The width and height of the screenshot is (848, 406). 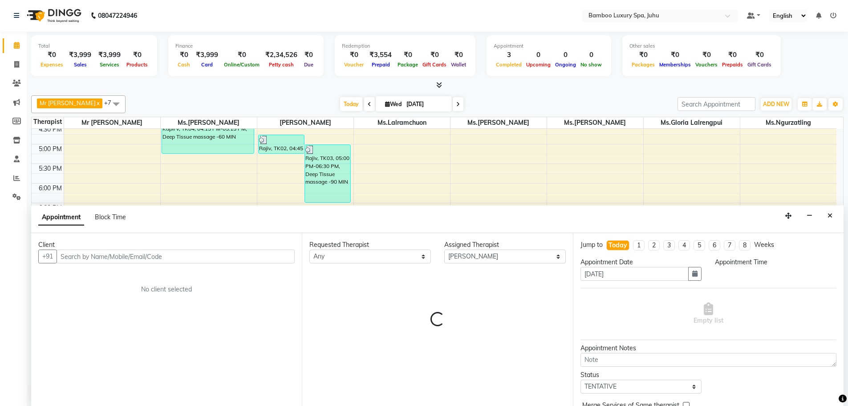 I want to click on div: Assigned Therapist, so click(x=505, y=244).